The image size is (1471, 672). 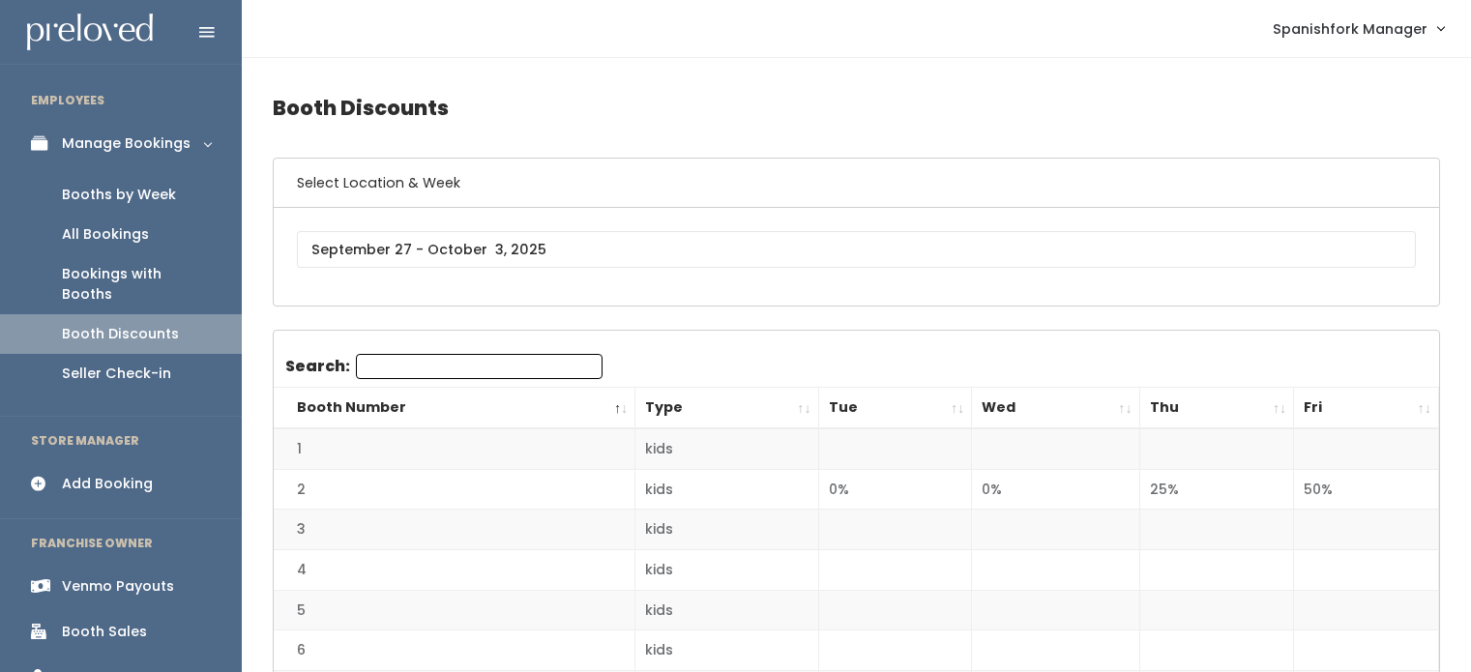 I want to click on div: All Bookings, so click(x=105, y=234).